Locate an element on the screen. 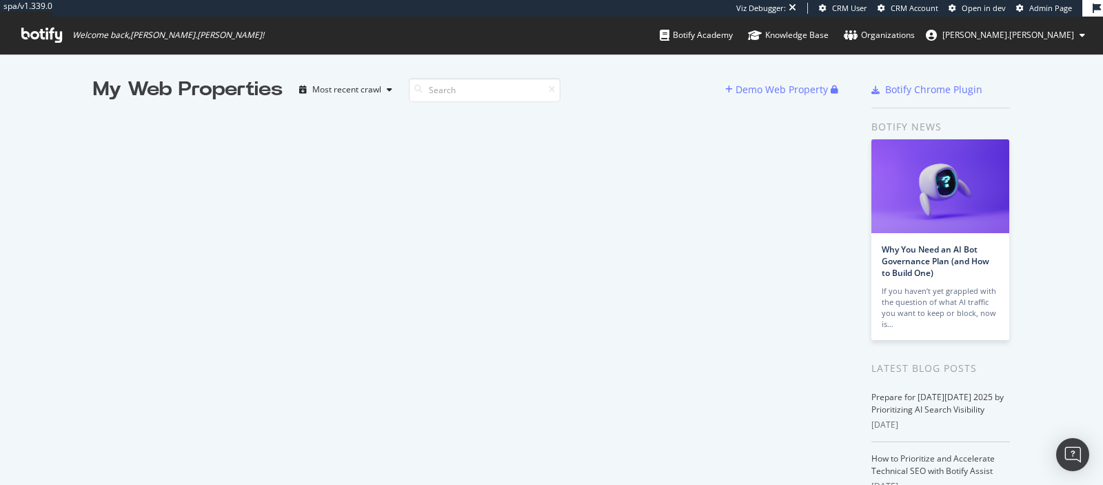 The image size is (1103, 485). div: Viz Debugger: is located at coordinates (761, 8).